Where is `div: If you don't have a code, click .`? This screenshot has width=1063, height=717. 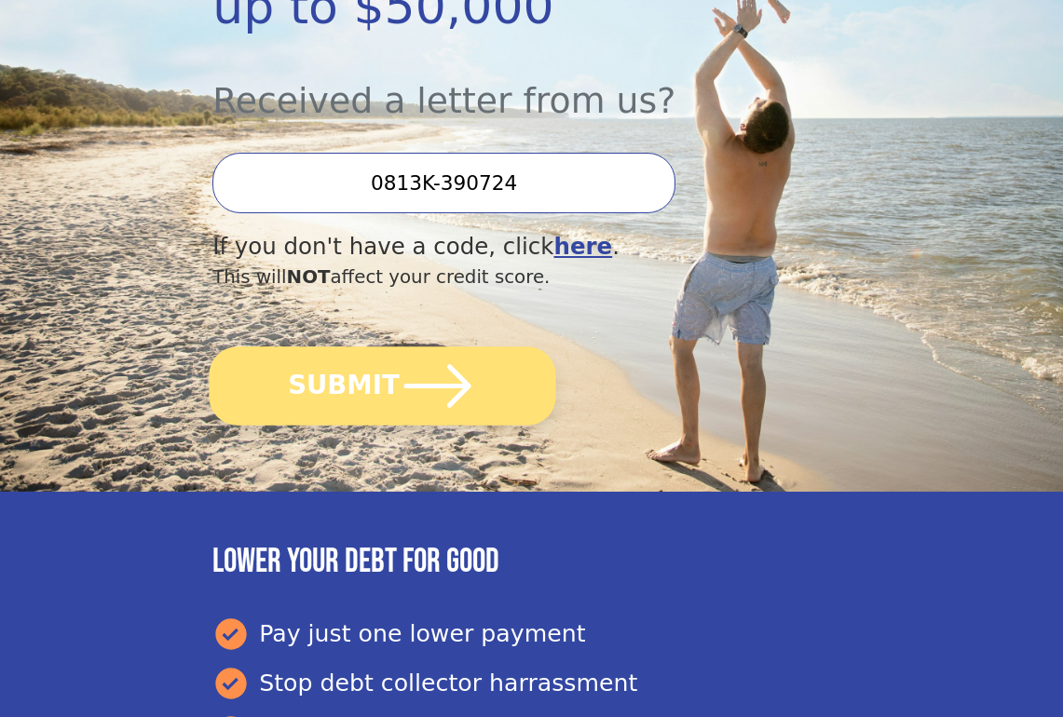 div: If you don't have a code, click . is located at coordinates (483, 247).